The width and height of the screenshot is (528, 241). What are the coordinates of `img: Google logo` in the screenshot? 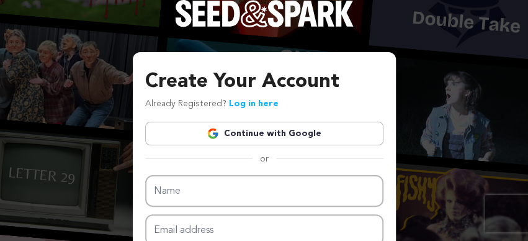 It's located at (213, 133).